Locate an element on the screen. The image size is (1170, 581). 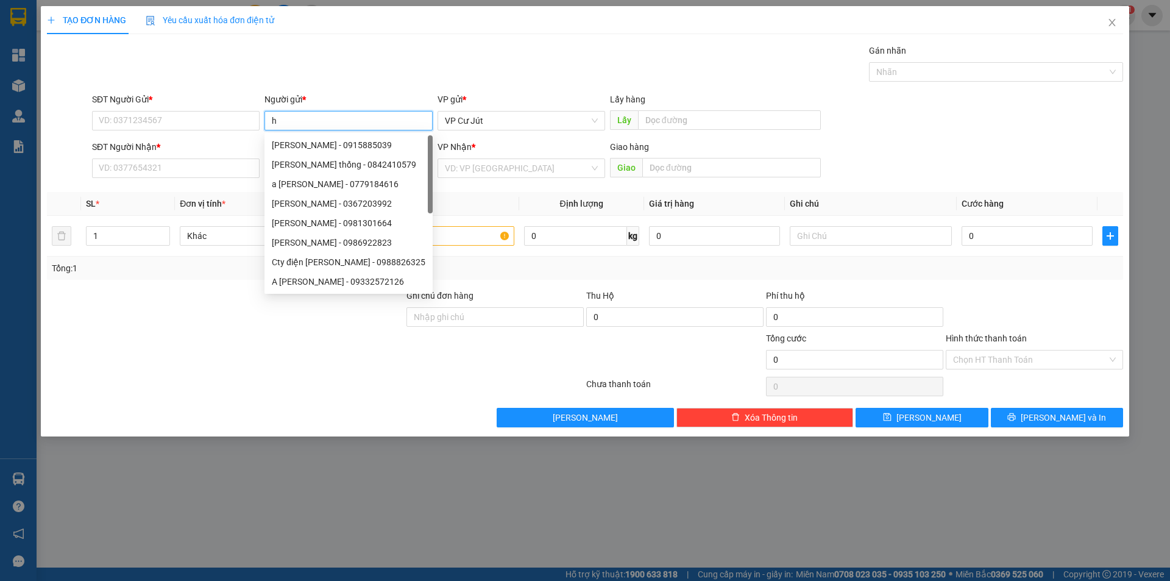
span: Khác is located at coordinates (261, 236).